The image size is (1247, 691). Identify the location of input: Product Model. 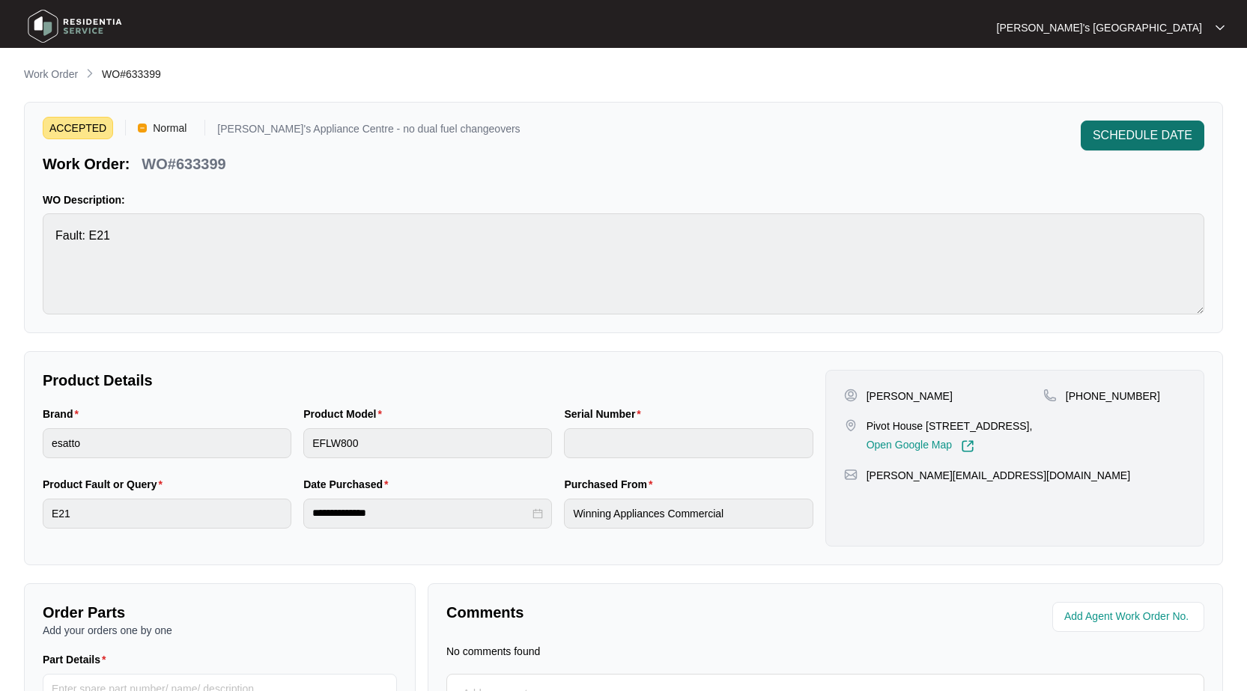
(428, 443).